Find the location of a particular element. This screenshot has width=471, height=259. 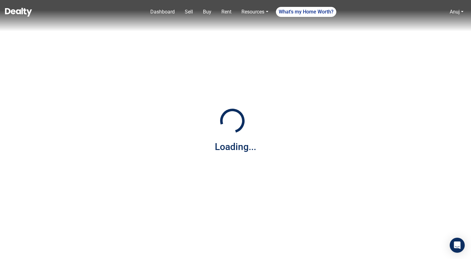

a: Resources is located at coordinates (254, 12).